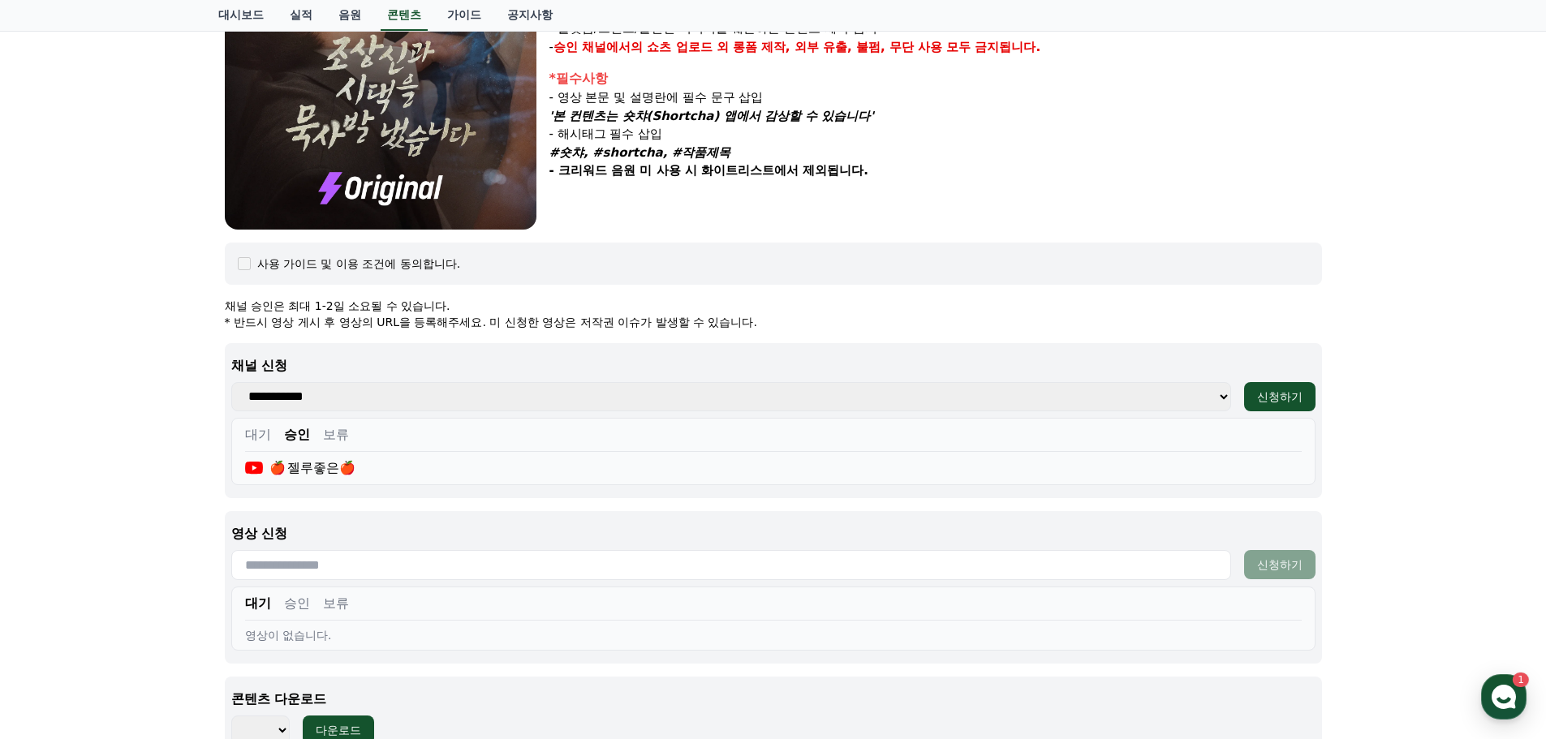 Image resolution: width=1546 pixels, height=739 pixels. What do you see at coordinates (773, 699) in the screenshot?
I see `p: 콘텐츠 다운로드` at bounding box center [773, 699].